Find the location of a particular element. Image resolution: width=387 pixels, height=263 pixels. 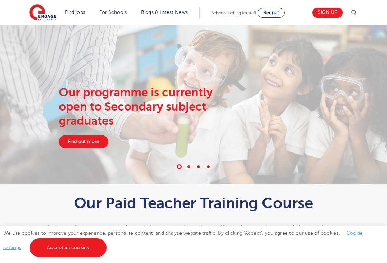

h1: Our Paid Teacher Training Course is located at coordinates (194, 203).